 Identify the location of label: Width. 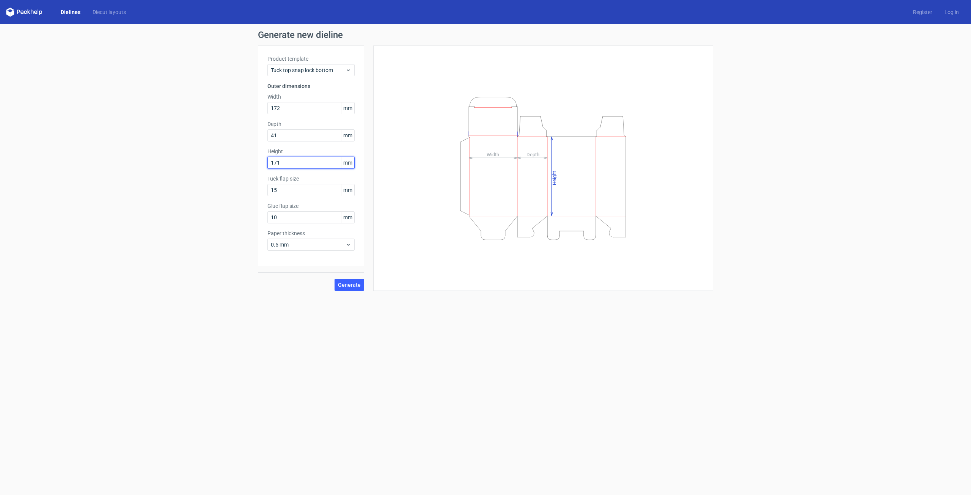
(311, 97).